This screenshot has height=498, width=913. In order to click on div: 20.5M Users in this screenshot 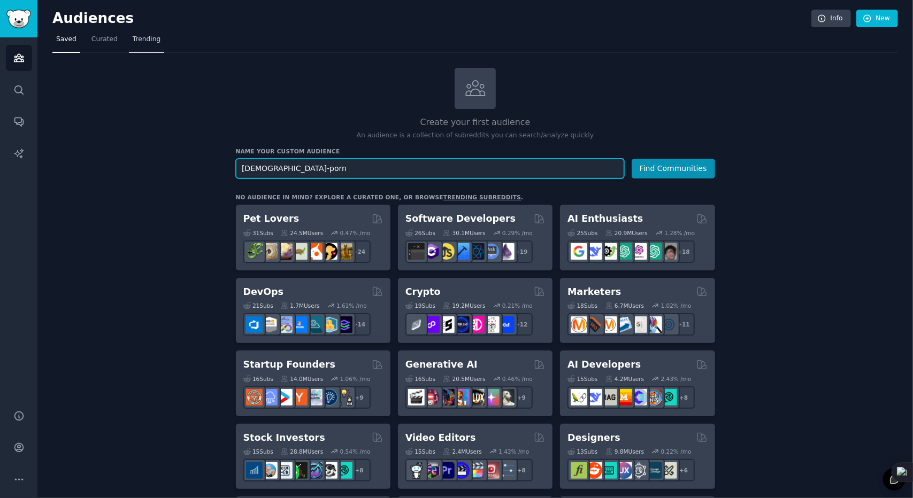, I will do `click(464, 379)`.